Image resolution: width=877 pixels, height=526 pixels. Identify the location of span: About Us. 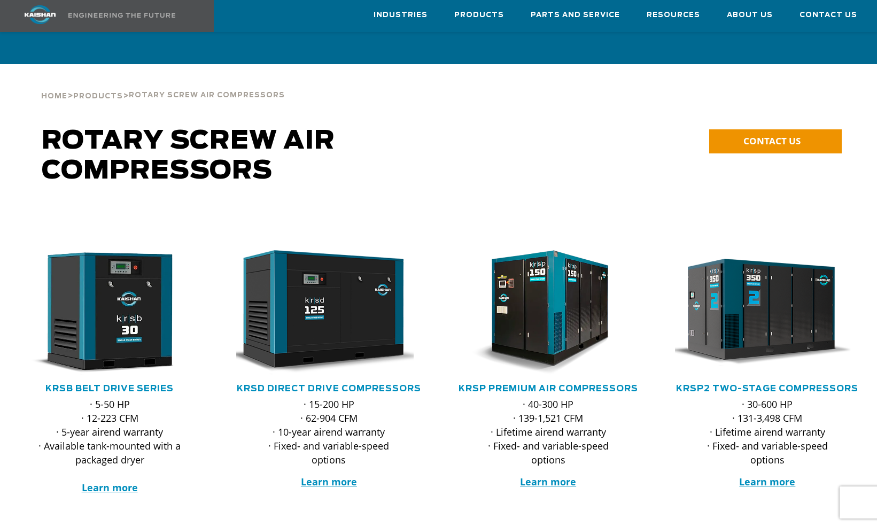
(750, 15).